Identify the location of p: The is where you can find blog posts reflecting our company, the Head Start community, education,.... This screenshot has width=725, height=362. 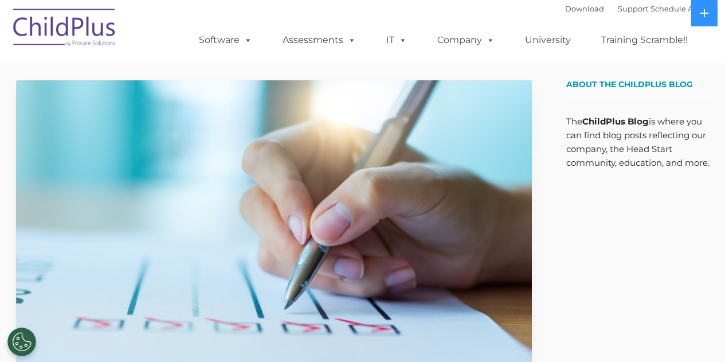
(638, 142).